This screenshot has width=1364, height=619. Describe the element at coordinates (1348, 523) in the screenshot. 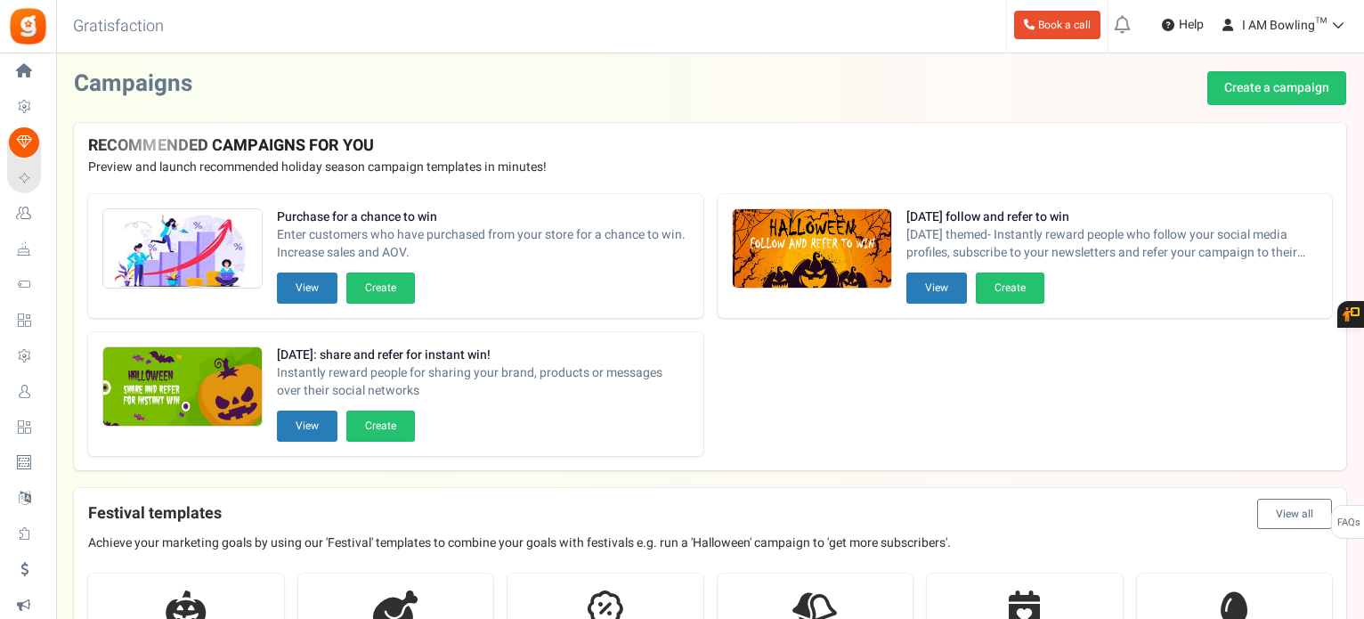

I see `span: FAQs` at that location.